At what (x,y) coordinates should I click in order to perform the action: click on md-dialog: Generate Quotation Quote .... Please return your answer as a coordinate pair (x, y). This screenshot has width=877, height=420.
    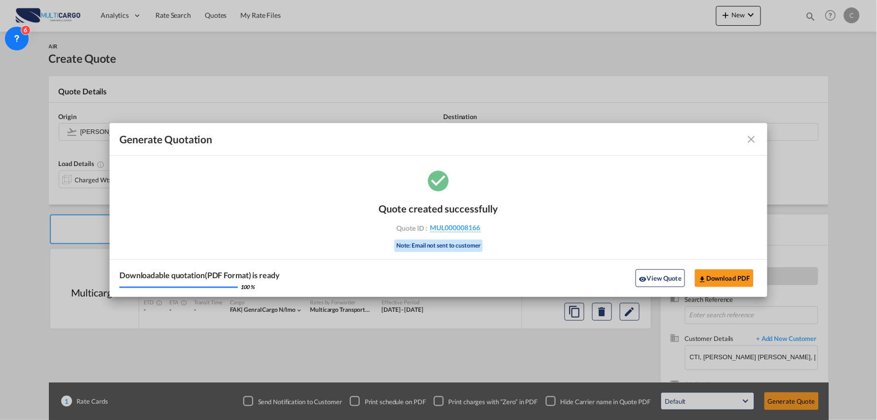
    Looking at the image, I should click on (438, 210).